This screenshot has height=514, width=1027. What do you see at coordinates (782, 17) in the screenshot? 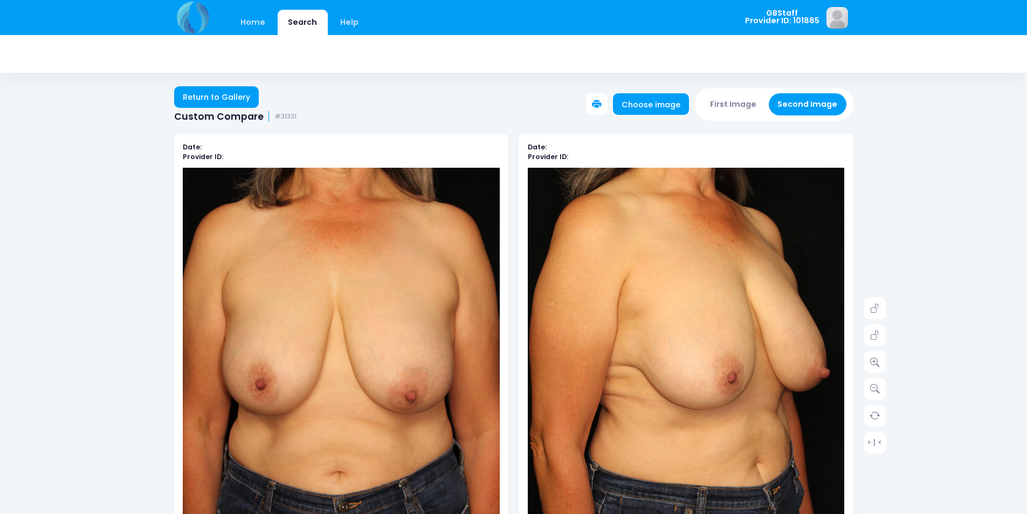
I see `span: GBStaff Provider ID: 101885` at bounding box center [782, 17].